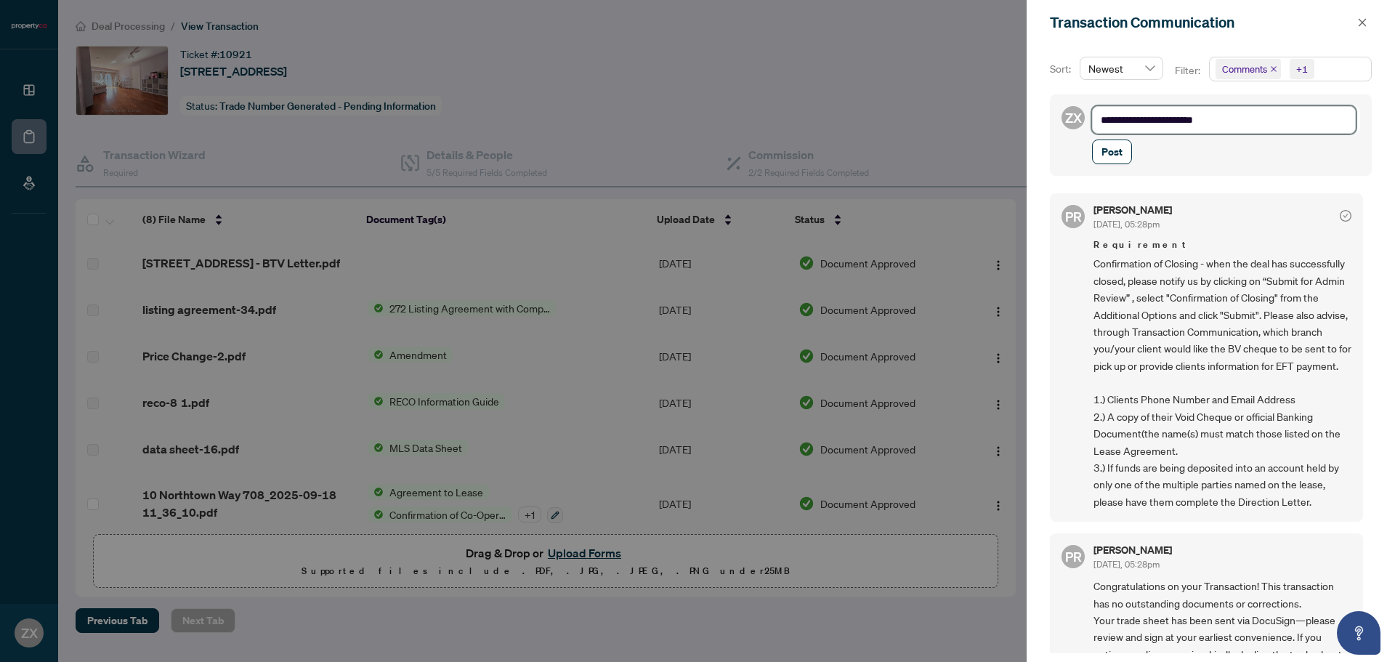 Image resolution: width=1395 pixels, height=662 pixels. Describe the element at coordinates (1359, 633) in the screenshot. I see `button: Open asap` at that location.